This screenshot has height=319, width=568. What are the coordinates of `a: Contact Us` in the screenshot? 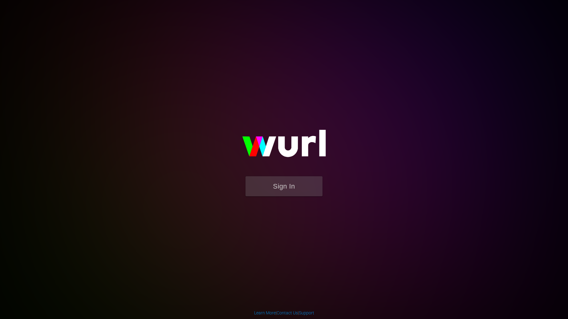 It's located at (287, 313).